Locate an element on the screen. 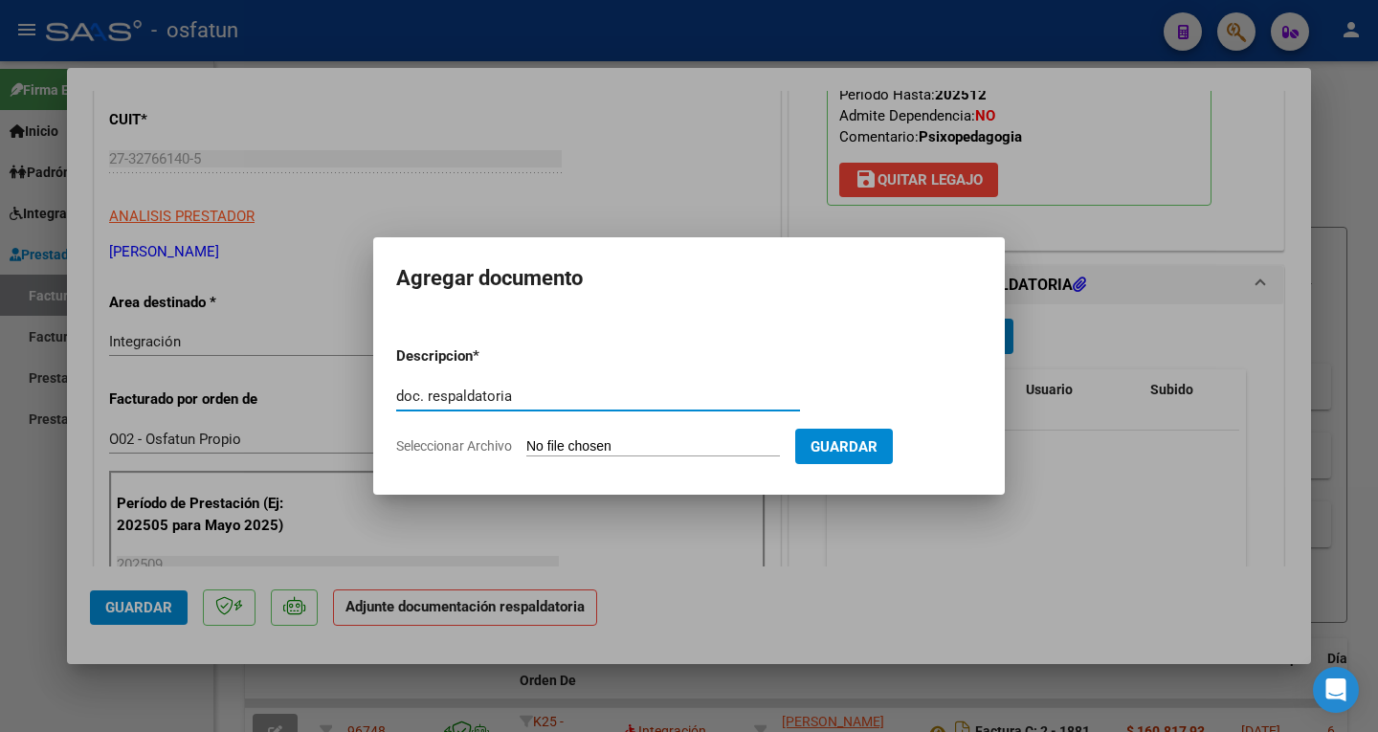  button: Guardar is located at coordinates (844, 446).